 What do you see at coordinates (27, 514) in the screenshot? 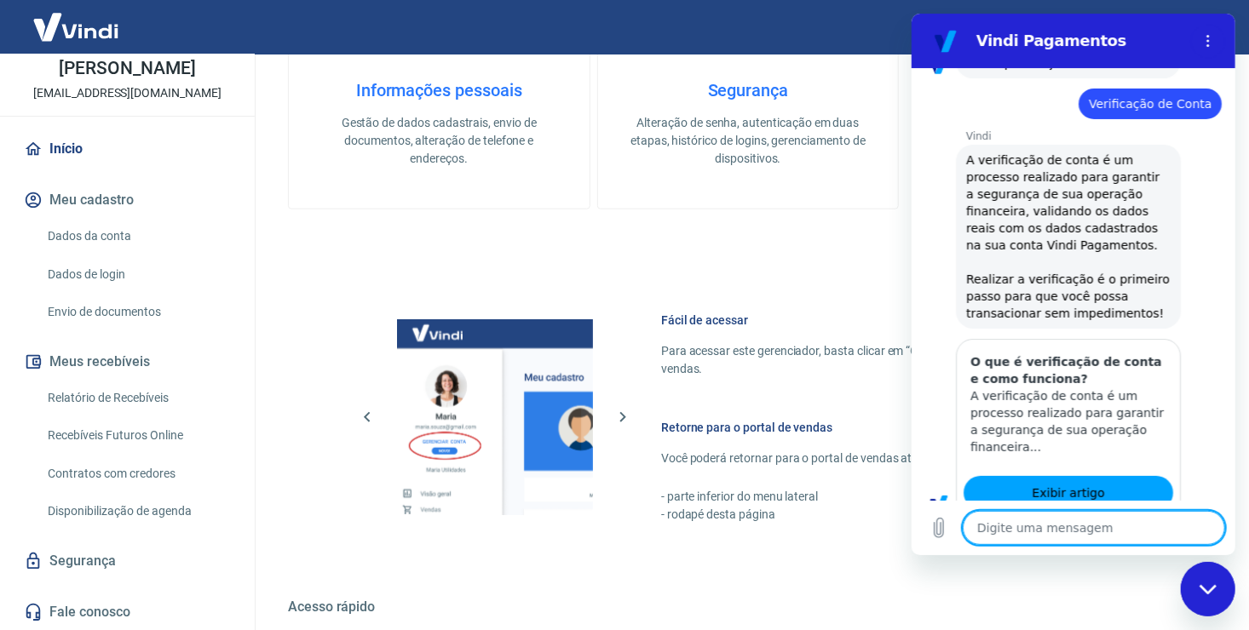
I see `button: Carregar arquivo` at bounding box center [27, 514].